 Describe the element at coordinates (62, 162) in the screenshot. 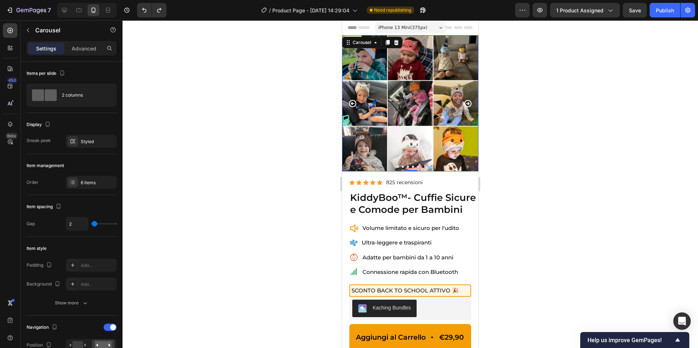

I see `span: 825 recensioni` at that location.